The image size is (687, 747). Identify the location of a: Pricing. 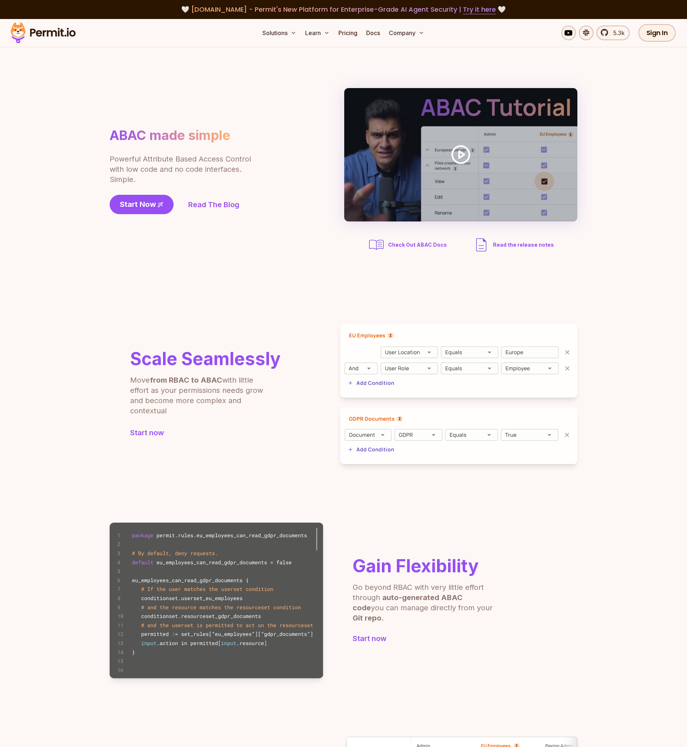
(348, 33).